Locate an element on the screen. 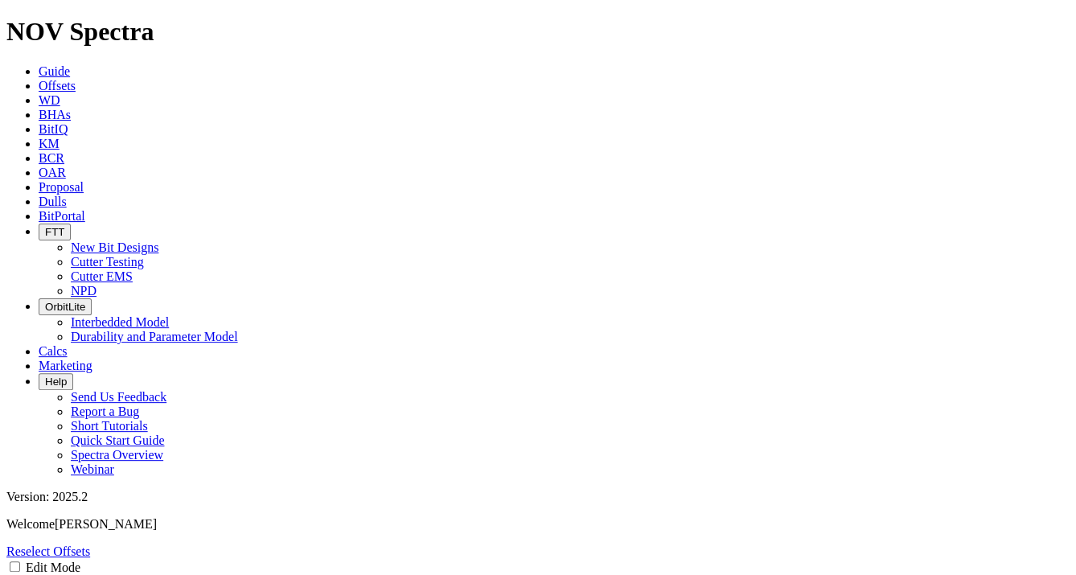 The width and height of the screenshot is (1076, 575). a: Offsets is located at coordinates (57, 85).